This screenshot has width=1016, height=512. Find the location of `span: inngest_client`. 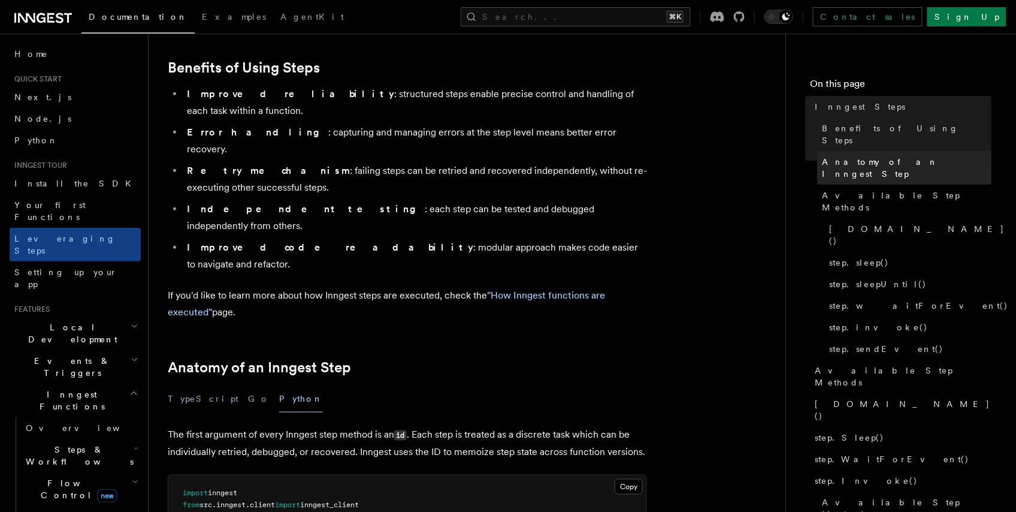

span: inngest_client is located at coordinates (330, 504).